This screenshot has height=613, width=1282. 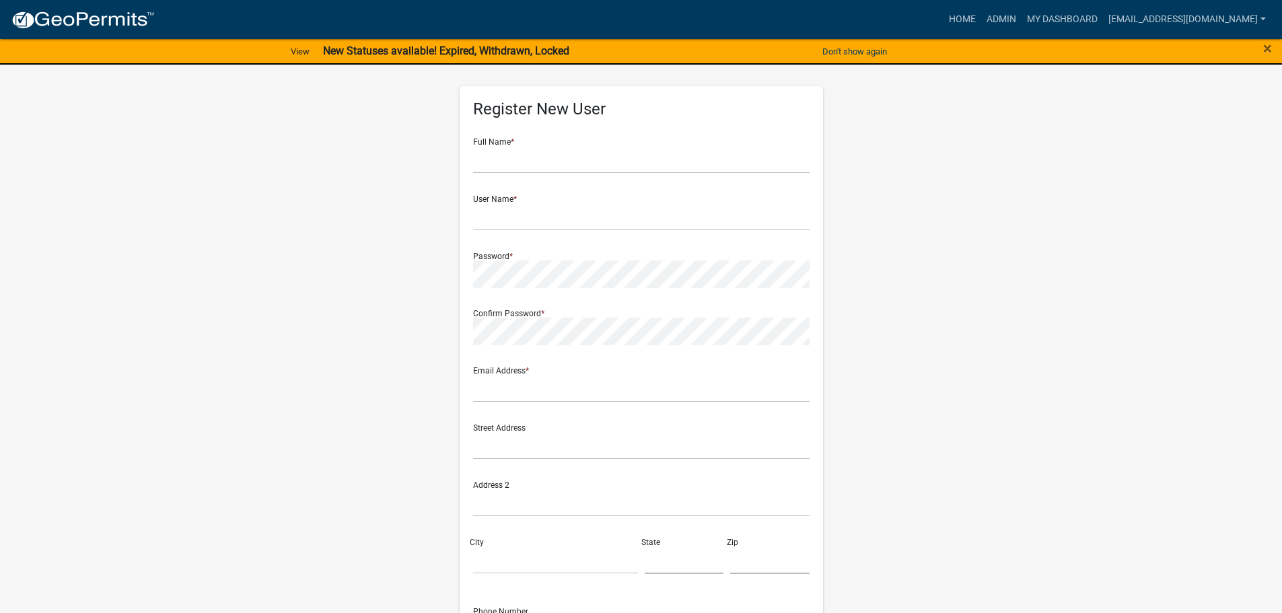 I want to click on strong: New Statuses available! Expired, Withdrawn, Locked, so click(x=446, y=50).